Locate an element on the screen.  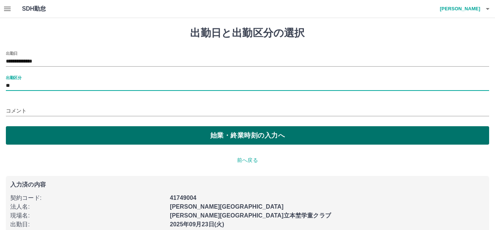
h1: 出勤日と出勤区分の選択 is located at coordinates (248, 33).